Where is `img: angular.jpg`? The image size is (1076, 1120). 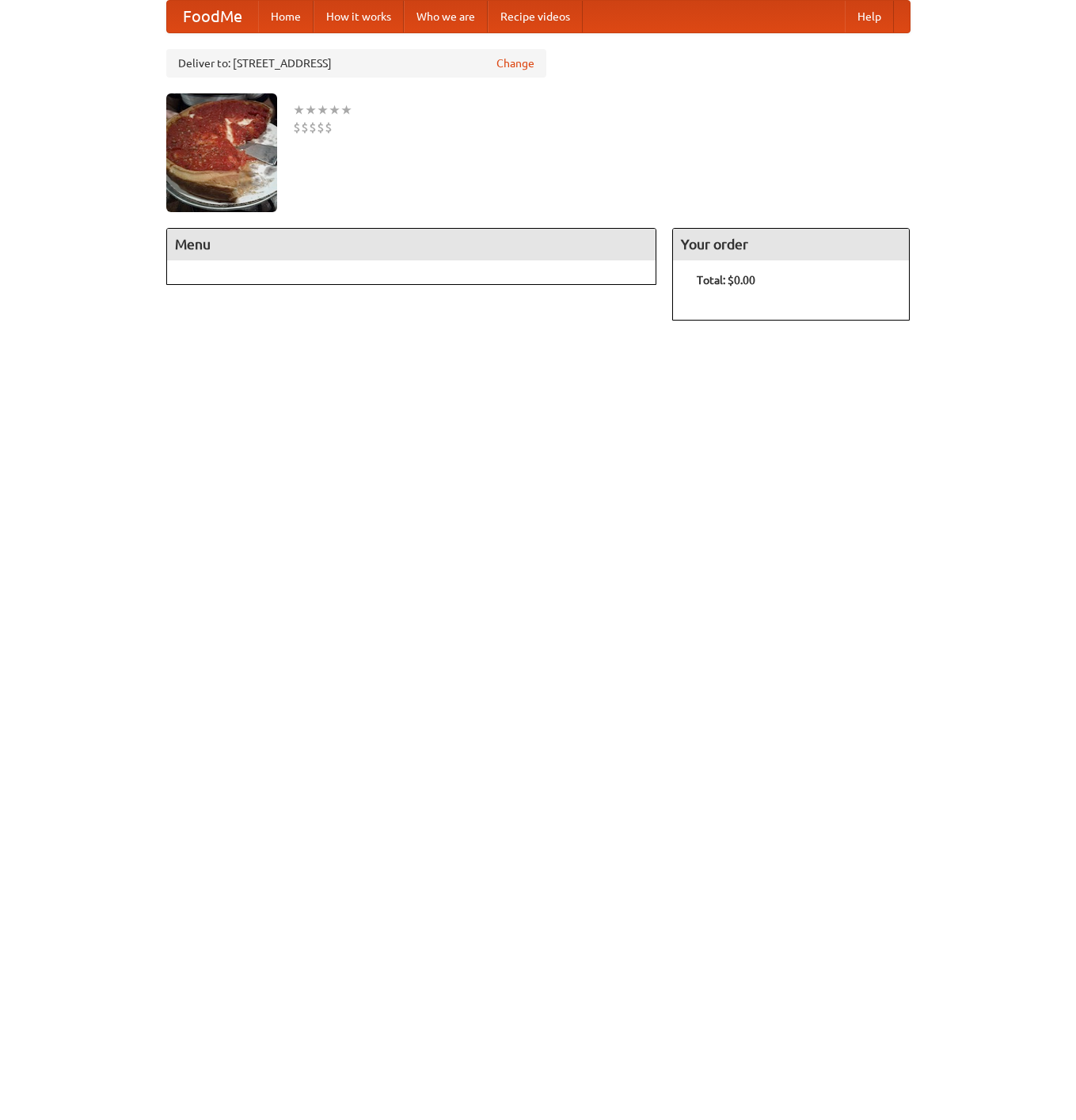 img: angular.jpg is located at coordinates (222, 153).